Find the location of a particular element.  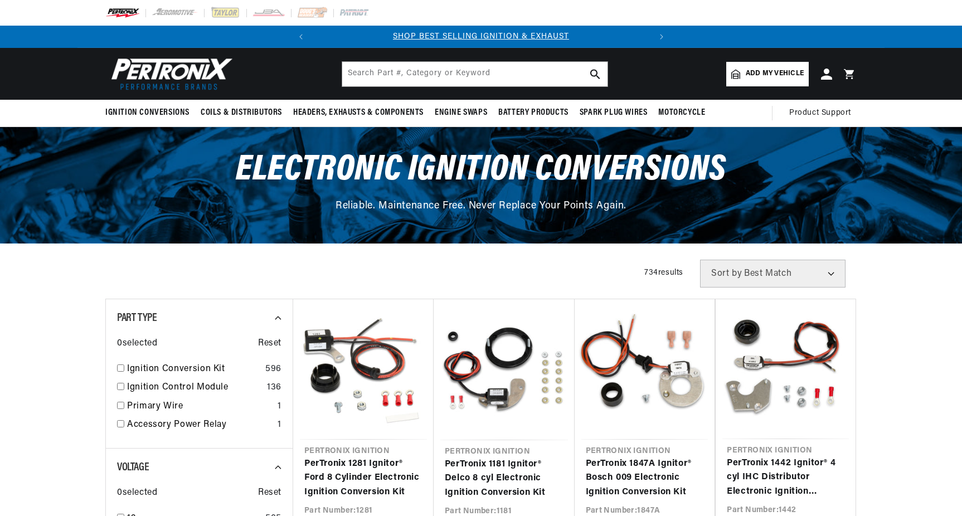

summary: Spark Plug Wires is located at coordinates (614, 113).